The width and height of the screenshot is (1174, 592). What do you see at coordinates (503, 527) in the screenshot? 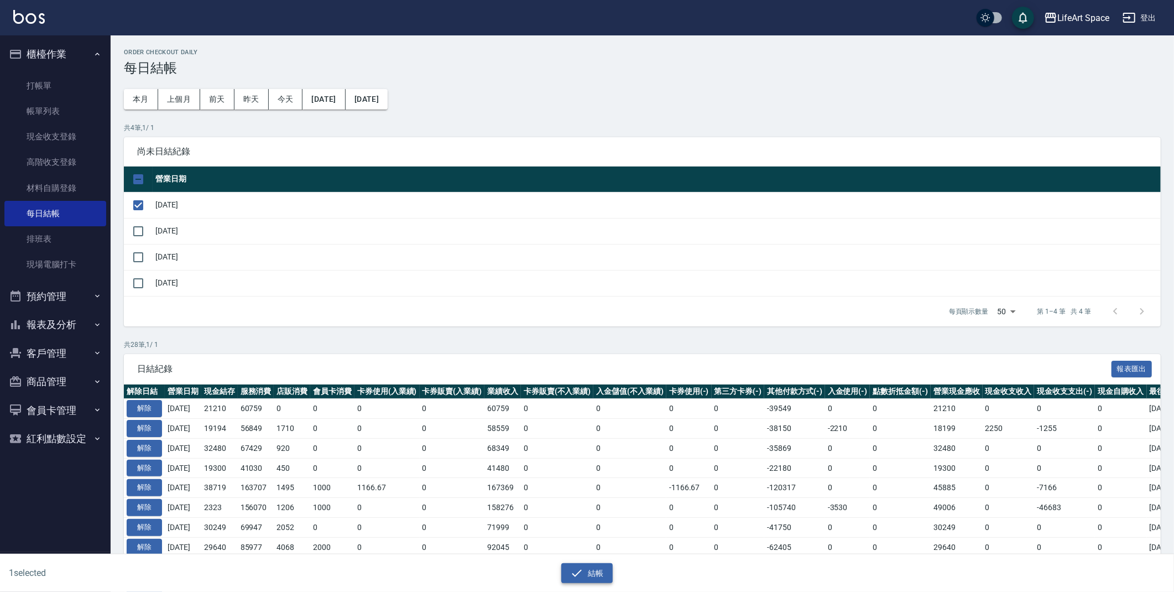
I see `td: 71999` at bounding box center [503, 527].